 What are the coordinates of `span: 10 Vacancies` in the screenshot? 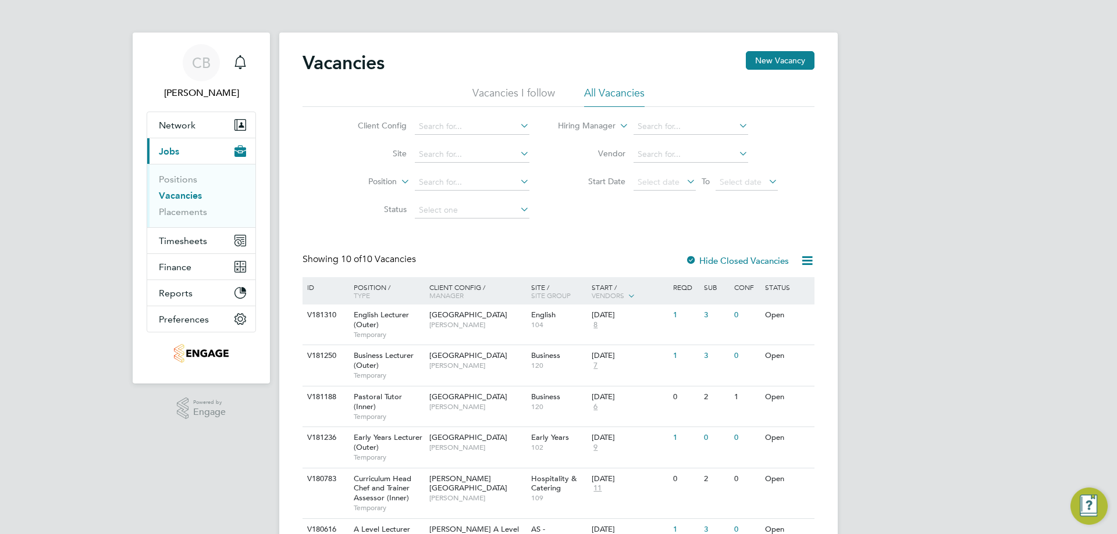 It's located at (378, 259).